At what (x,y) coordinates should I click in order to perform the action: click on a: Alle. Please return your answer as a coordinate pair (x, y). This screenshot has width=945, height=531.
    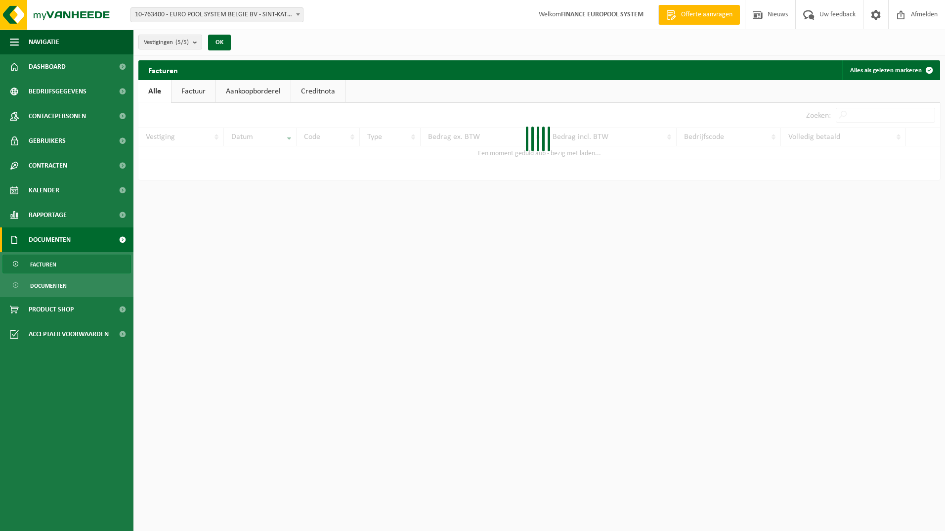
    Looking at the image, I should click on (155, 91).